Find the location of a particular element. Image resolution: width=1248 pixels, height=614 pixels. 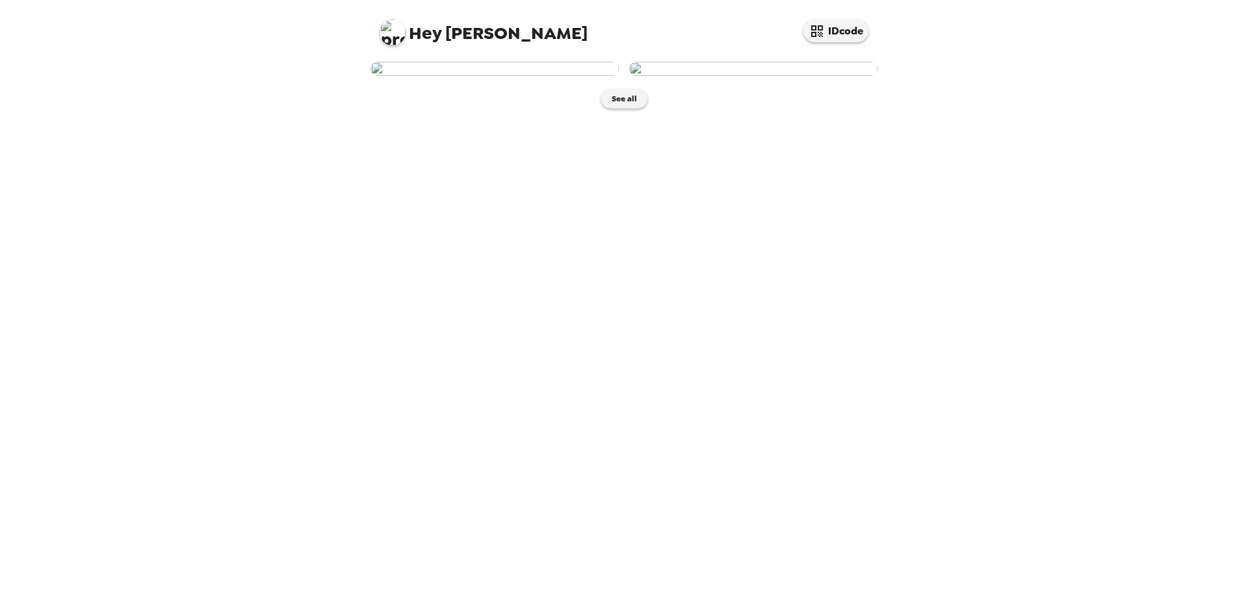

span: Hey is located at coordinates (425, 33).